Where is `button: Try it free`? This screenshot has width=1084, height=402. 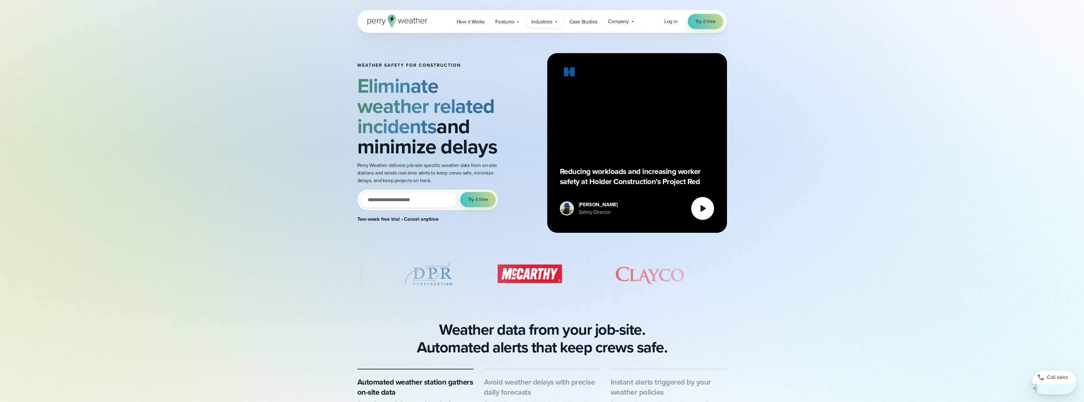
button: Try it free is located at coordinates (478, 200).